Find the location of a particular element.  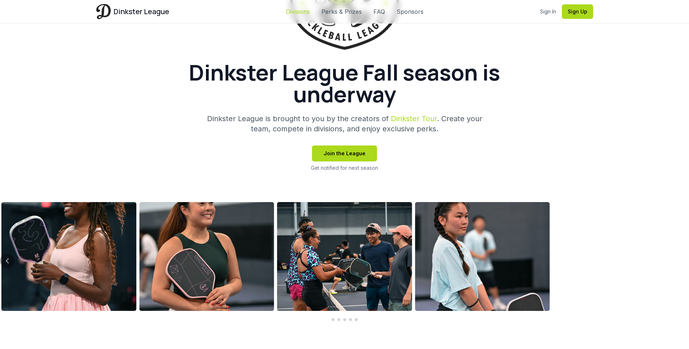

button: Go to slide 11 is located at coordinates (345, 320).